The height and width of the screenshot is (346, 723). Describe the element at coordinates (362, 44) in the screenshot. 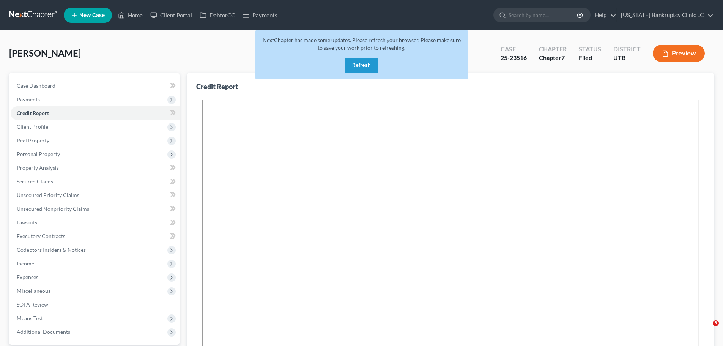

I see `span: NextChapter has made some updates. Please refresh your browser. Please make sure to save your wor...` at that location.